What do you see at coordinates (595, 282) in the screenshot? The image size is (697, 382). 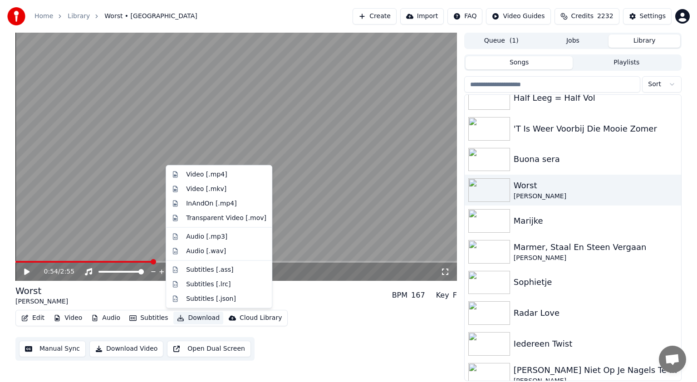 I see `div: Sophietje` at bounding box center [595, 282].